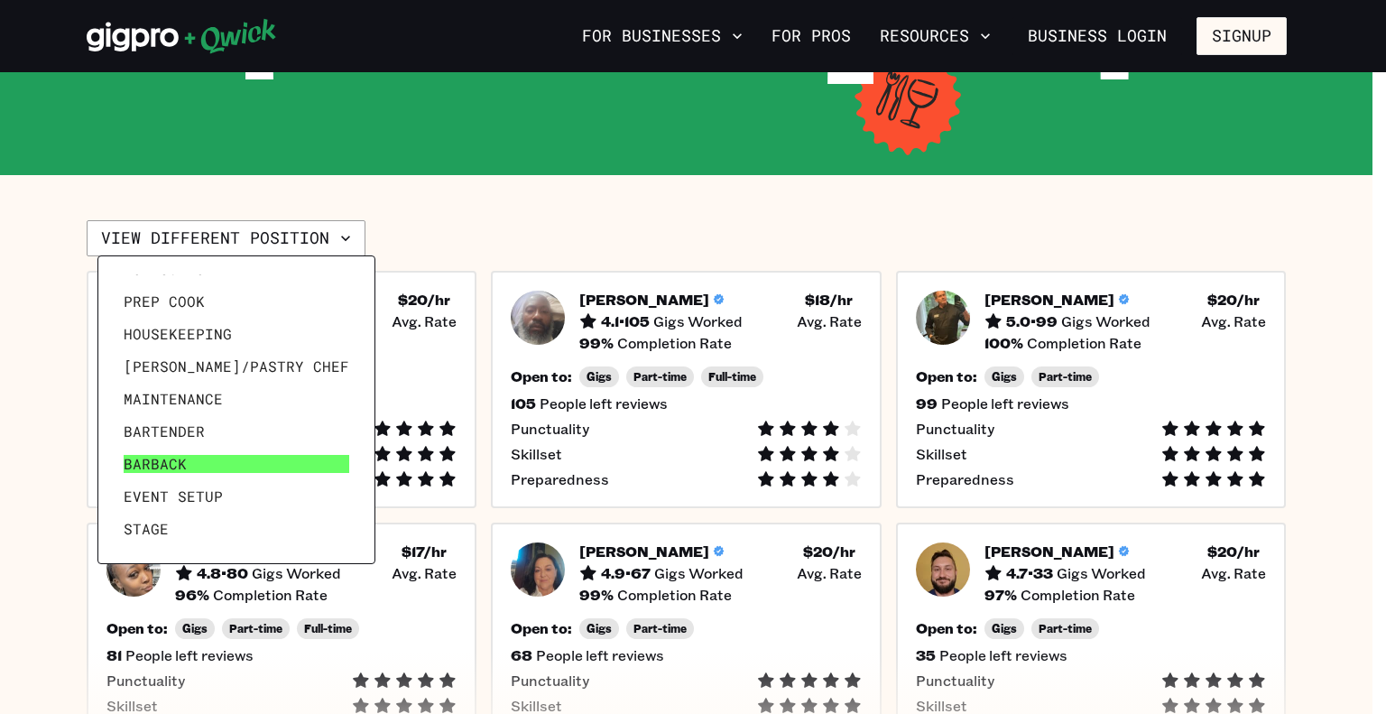  Describe the element at coordinates (173, 399) in the screenshot. I see `span: Maintenance` at that location.